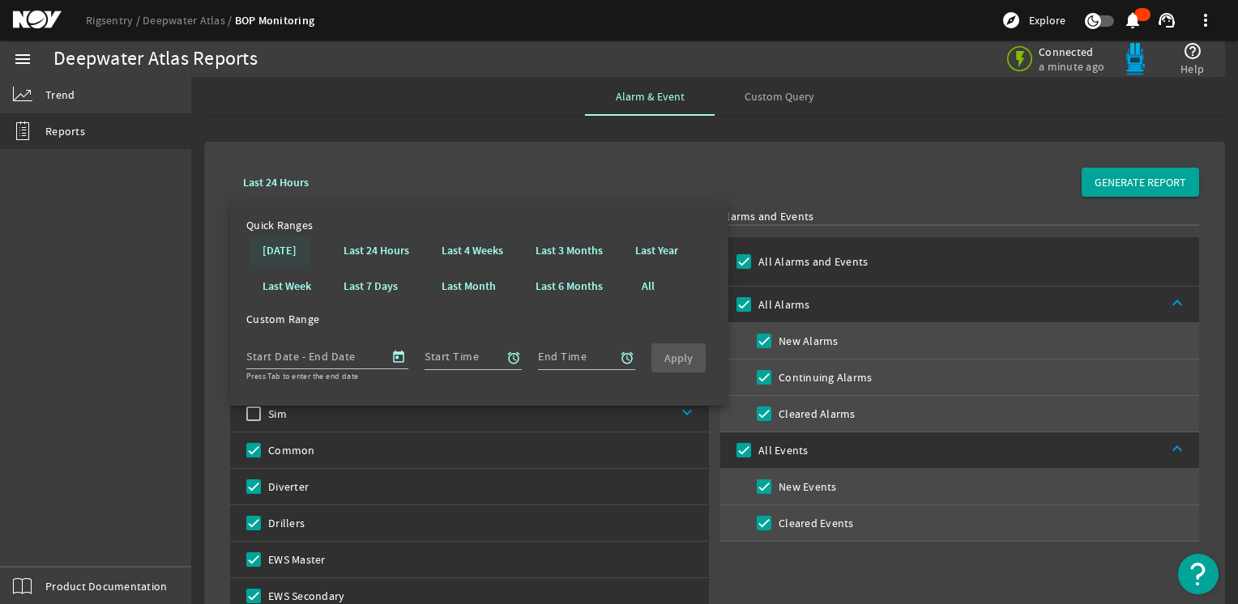 The height and width of the screenshot is (604, 1238). Describe the element at coordinates (301, 356) in the screenshot. I see `mat-label: Start Date - End Date` at that location.